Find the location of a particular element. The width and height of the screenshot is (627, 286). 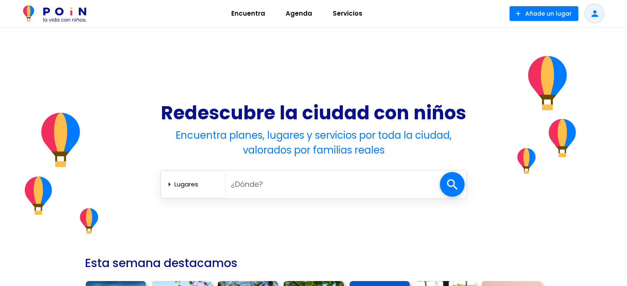

img: POiN is located at coordinates (54, 14).